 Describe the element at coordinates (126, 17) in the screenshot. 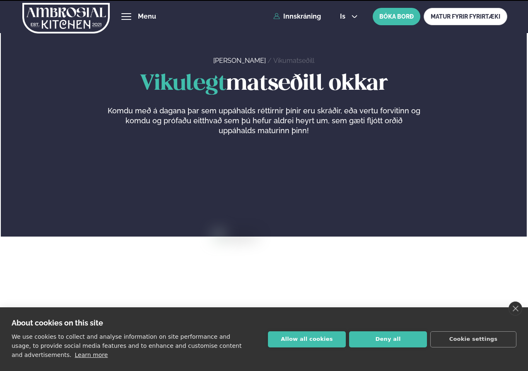

I see `button: hamburger` at that location.